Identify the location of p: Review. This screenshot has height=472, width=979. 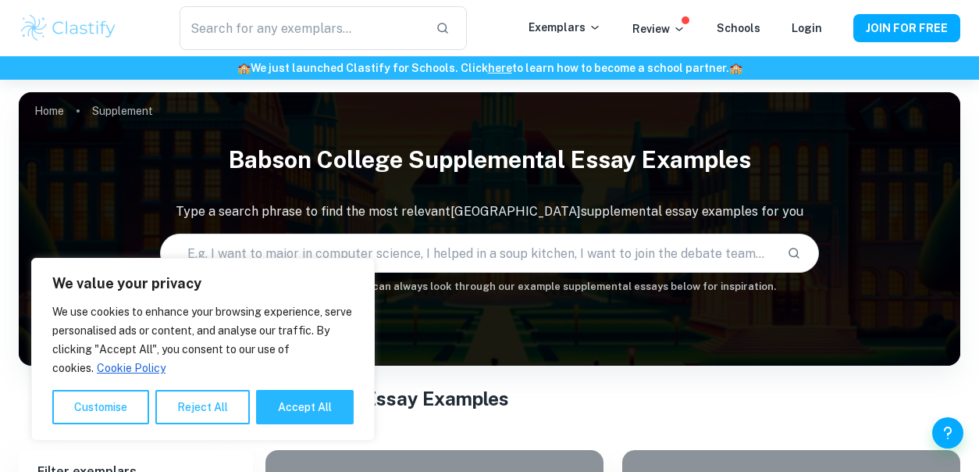
(659, 29).